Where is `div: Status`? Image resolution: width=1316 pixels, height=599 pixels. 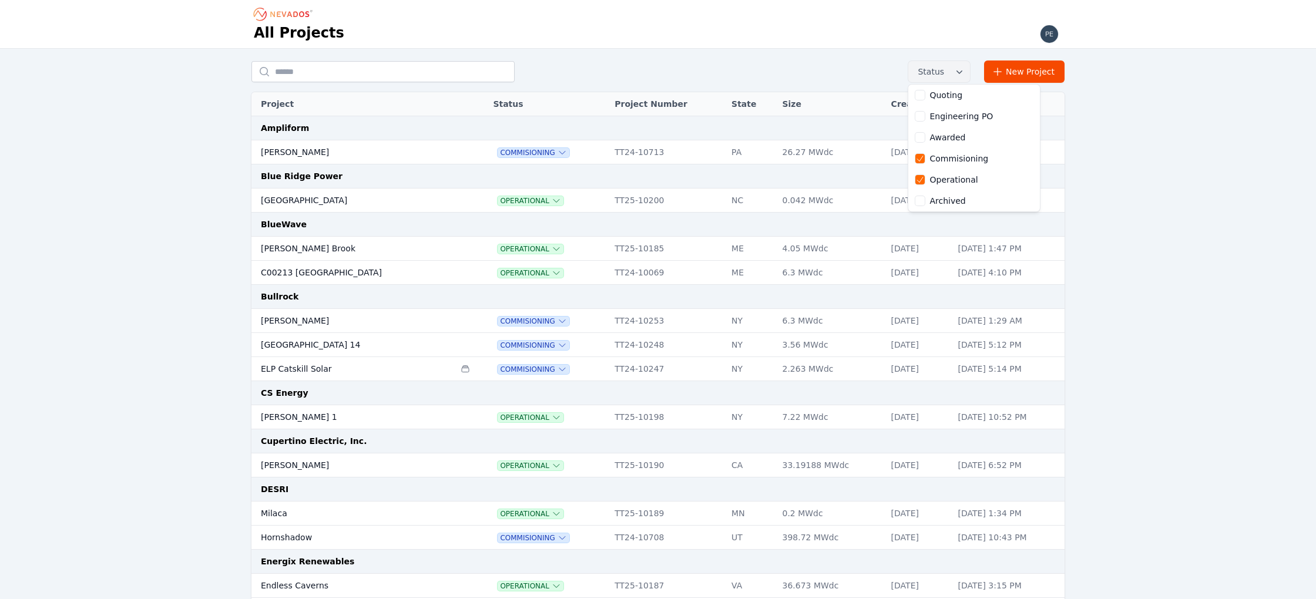
div: Status is located at coordinates (974, 148).